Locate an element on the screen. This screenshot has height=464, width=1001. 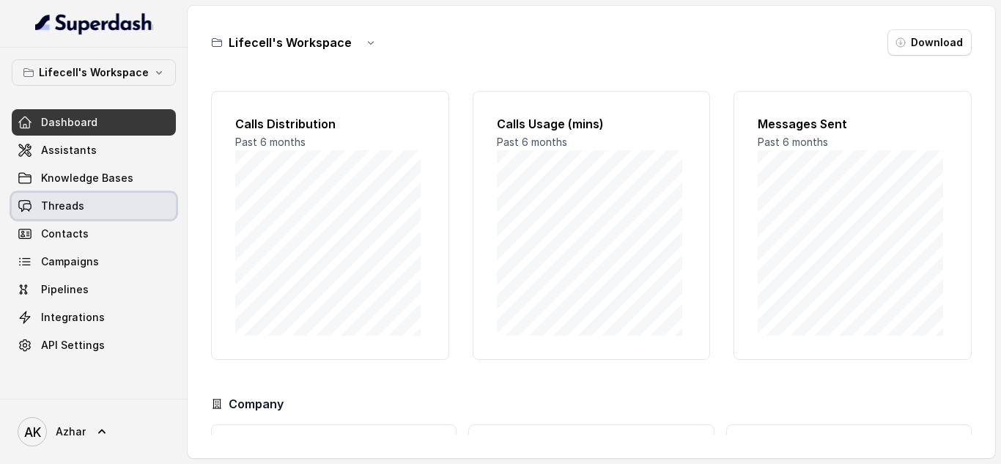
a: Knowledge Bases is located at coordinates (94, 178).